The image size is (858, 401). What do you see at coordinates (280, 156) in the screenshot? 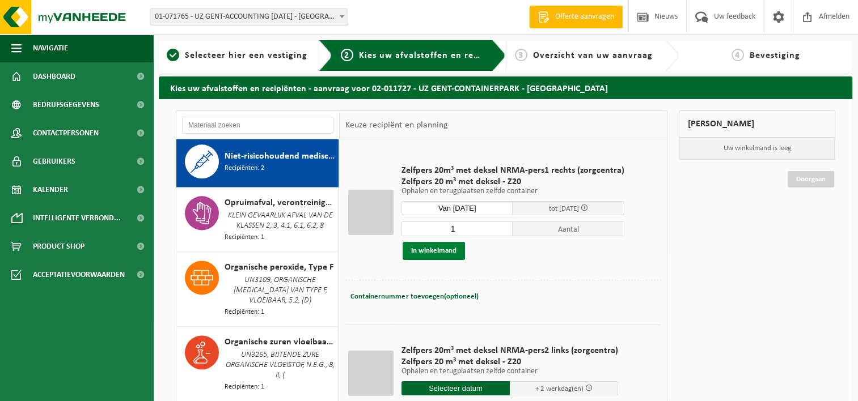
I see `span: Niet-risicohoudend medisch afval (zorgcentra)` at bounding box center [280, 156].